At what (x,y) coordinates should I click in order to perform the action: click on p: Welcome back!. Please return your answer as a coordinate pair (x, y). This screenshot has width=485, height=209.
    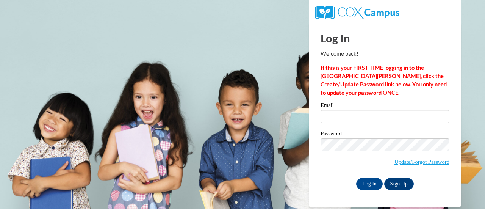
    Looking at the image, I should click on (385, 54).